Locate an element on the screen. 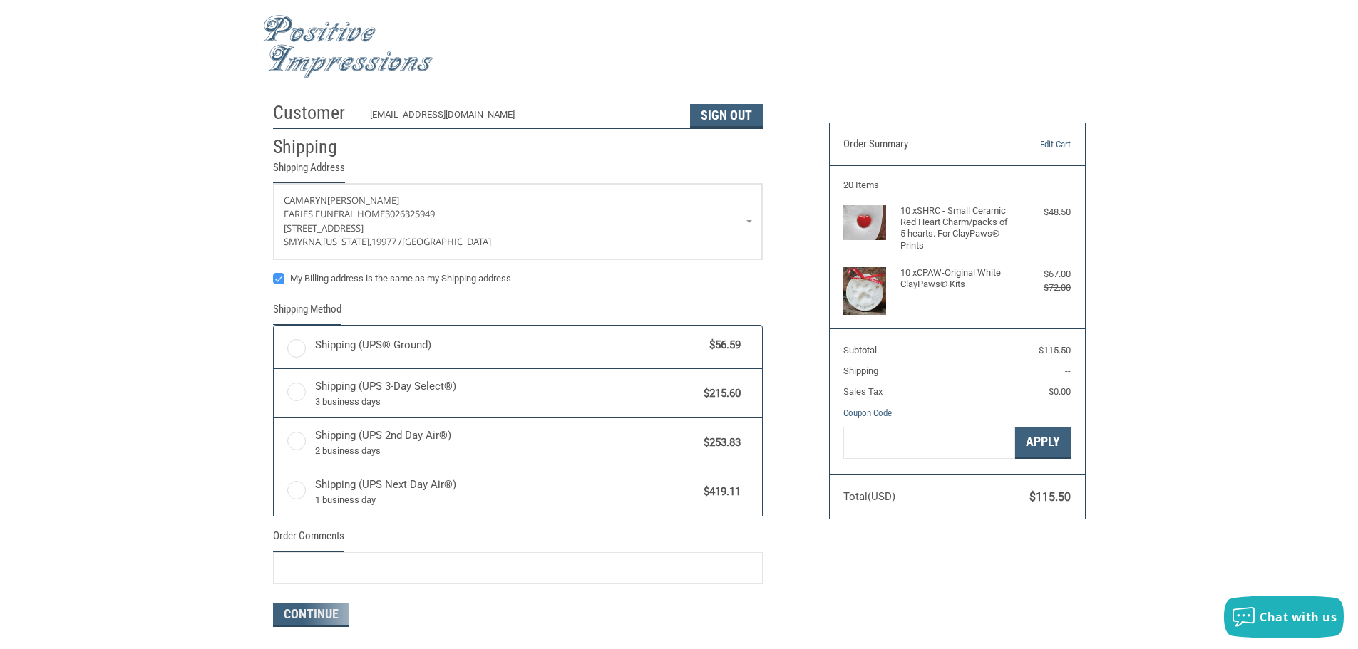 The height and width of the screenshot is (649, 1358). legend: Shipping Method is located at coordinates (307, 313).